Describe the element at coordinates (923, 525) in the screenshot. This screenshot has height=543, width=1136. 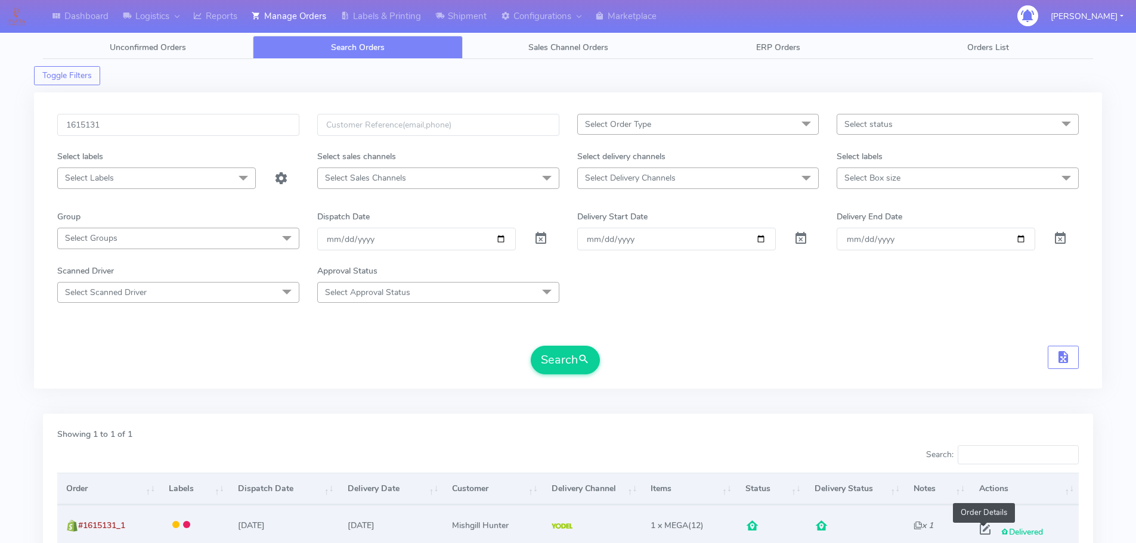
I see `i: x 1` at that location.